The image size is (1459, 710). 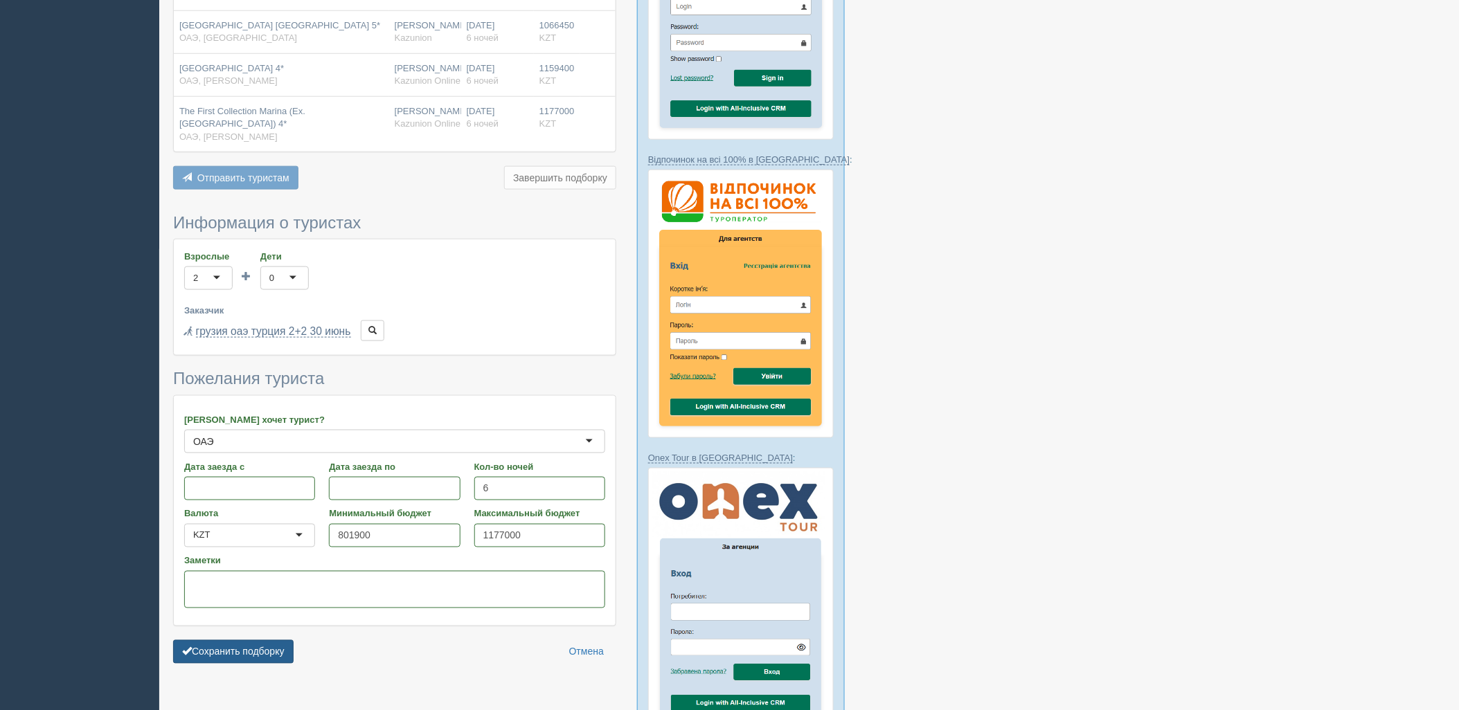 What do you see at coordinates (233, 652) in the screenshot?
I see `button: Сохранить подборку` at bounding box center [233, 652].